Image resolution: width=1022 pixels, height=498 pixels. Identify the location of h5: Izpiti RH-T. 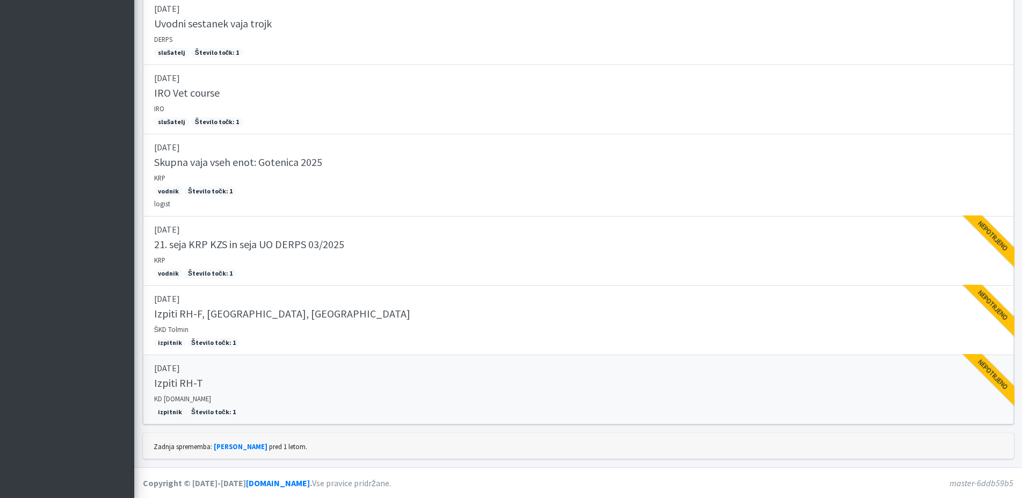
(178, 383).